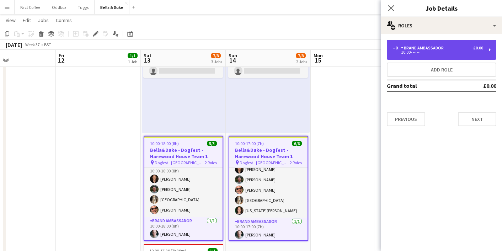  Describe the element at coordinates (424, 48) in the screenshot. I see `div: Brand Ambassador` at that location.